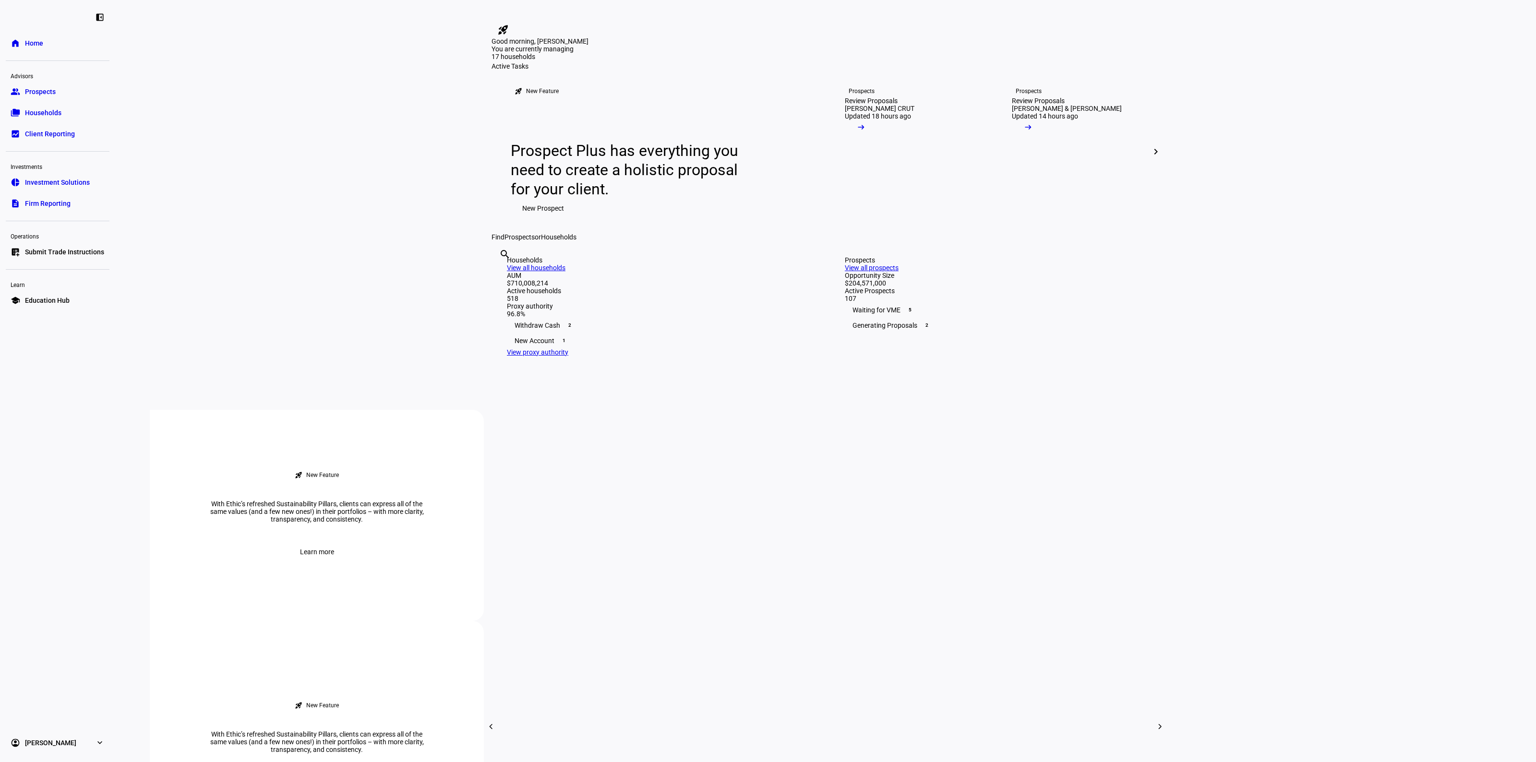 The image size is (1536, 762). I want to click on div: Households, so click(657, 260).